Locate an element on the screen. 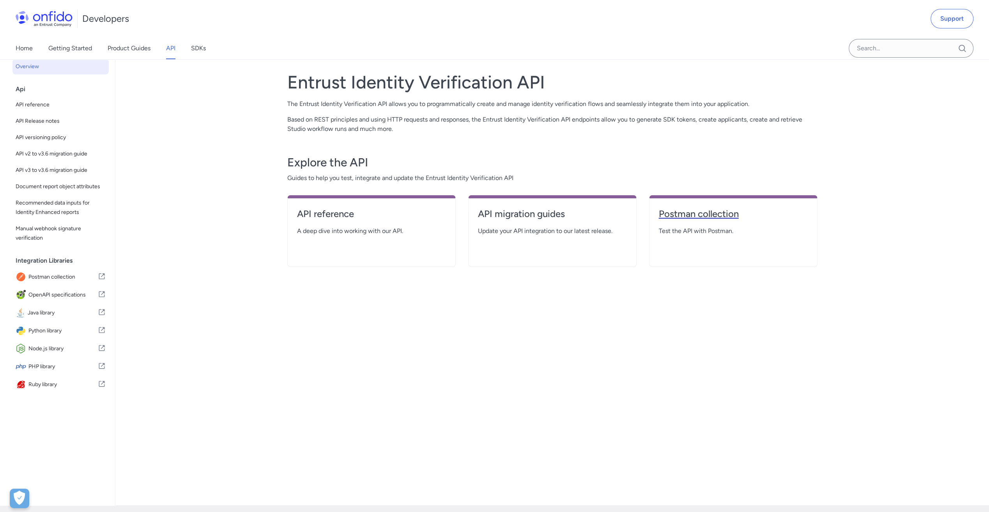 This screenshot has height=512, width=989. a: IconPython libraryPython library is located at coordinates (60, 331).